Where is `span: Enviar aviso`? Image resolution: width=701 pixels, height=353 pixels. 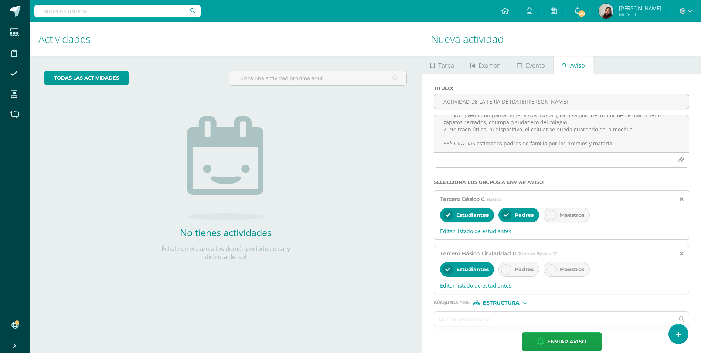 span: Enviar aviso is located at coordinates (567, 341).